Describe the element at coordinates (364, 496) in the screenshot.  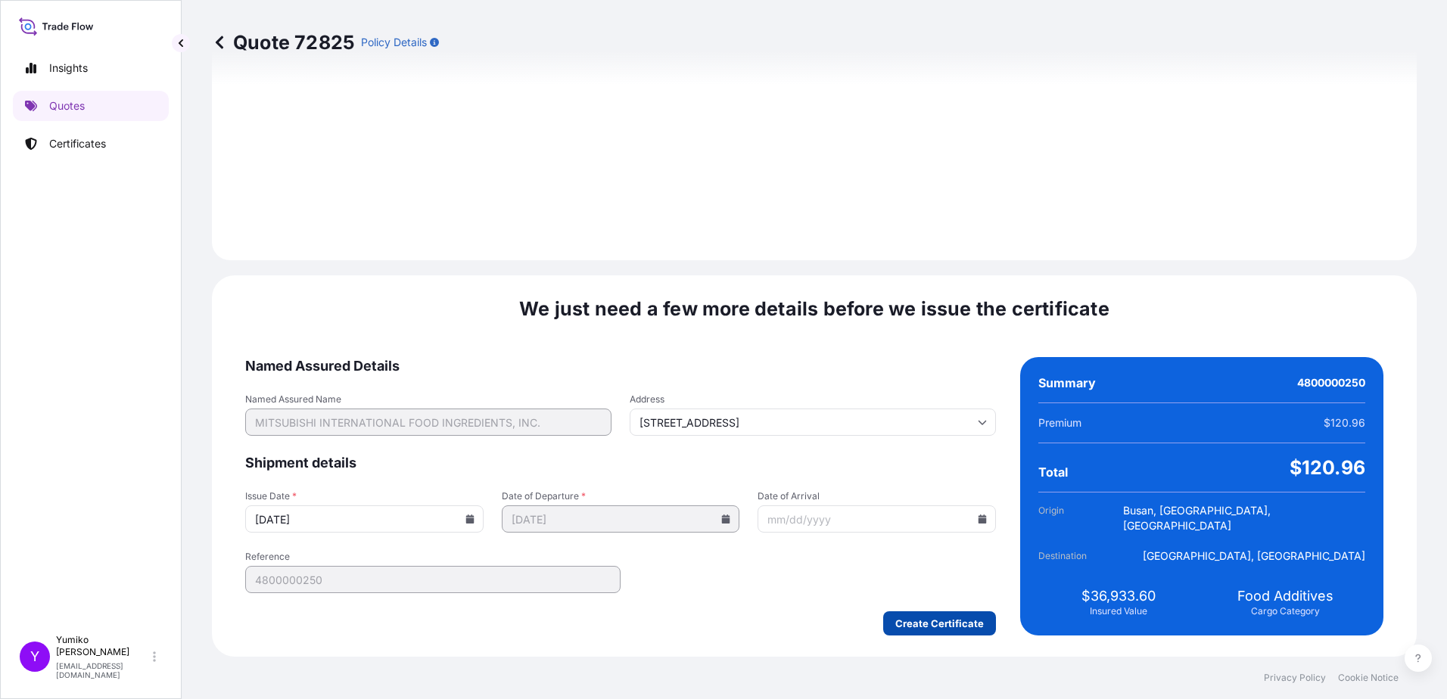
I see `span: Issue Date` at that location.